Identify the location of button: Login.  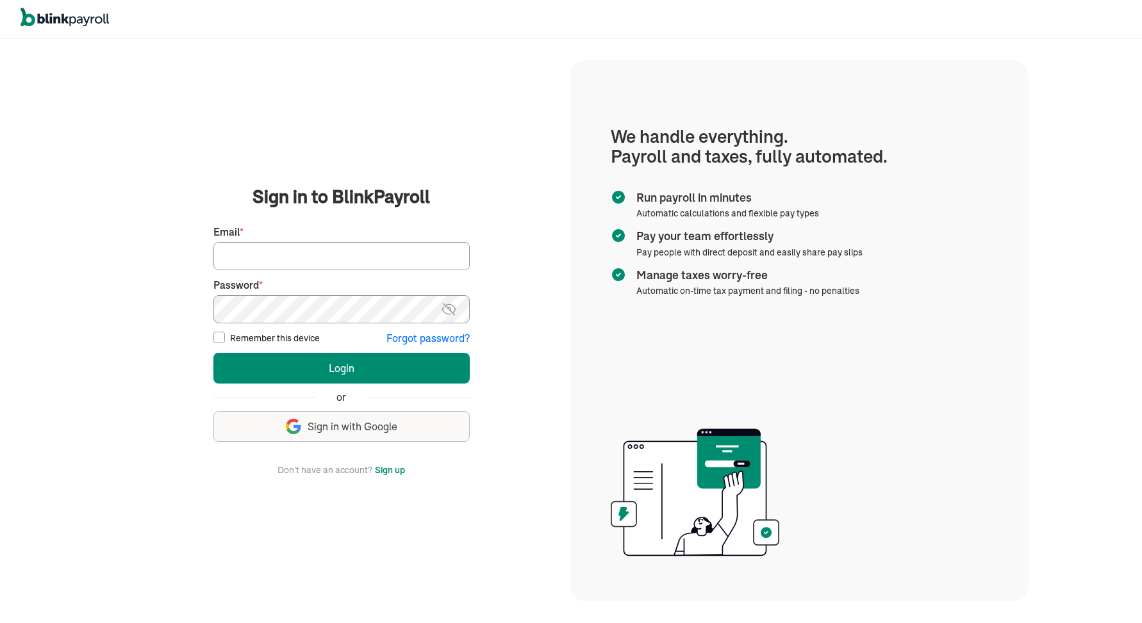
(342, 368).